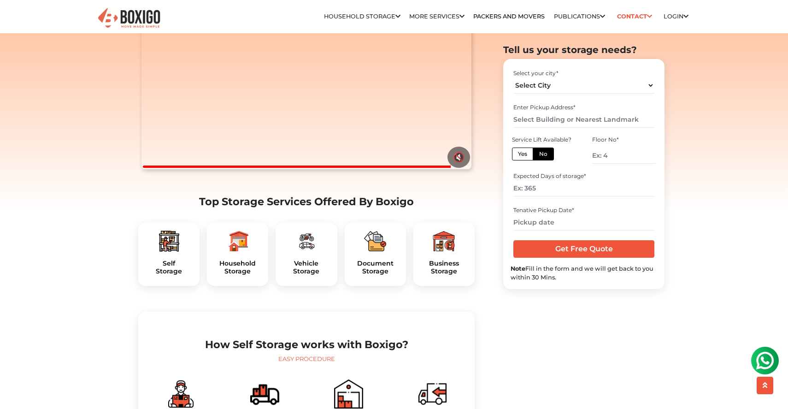 This screenshot has width=788, height=409. What do you see at coordinates (676, 16) in the screenshot?
I see `a: Login` at bounding box center [676, 16].